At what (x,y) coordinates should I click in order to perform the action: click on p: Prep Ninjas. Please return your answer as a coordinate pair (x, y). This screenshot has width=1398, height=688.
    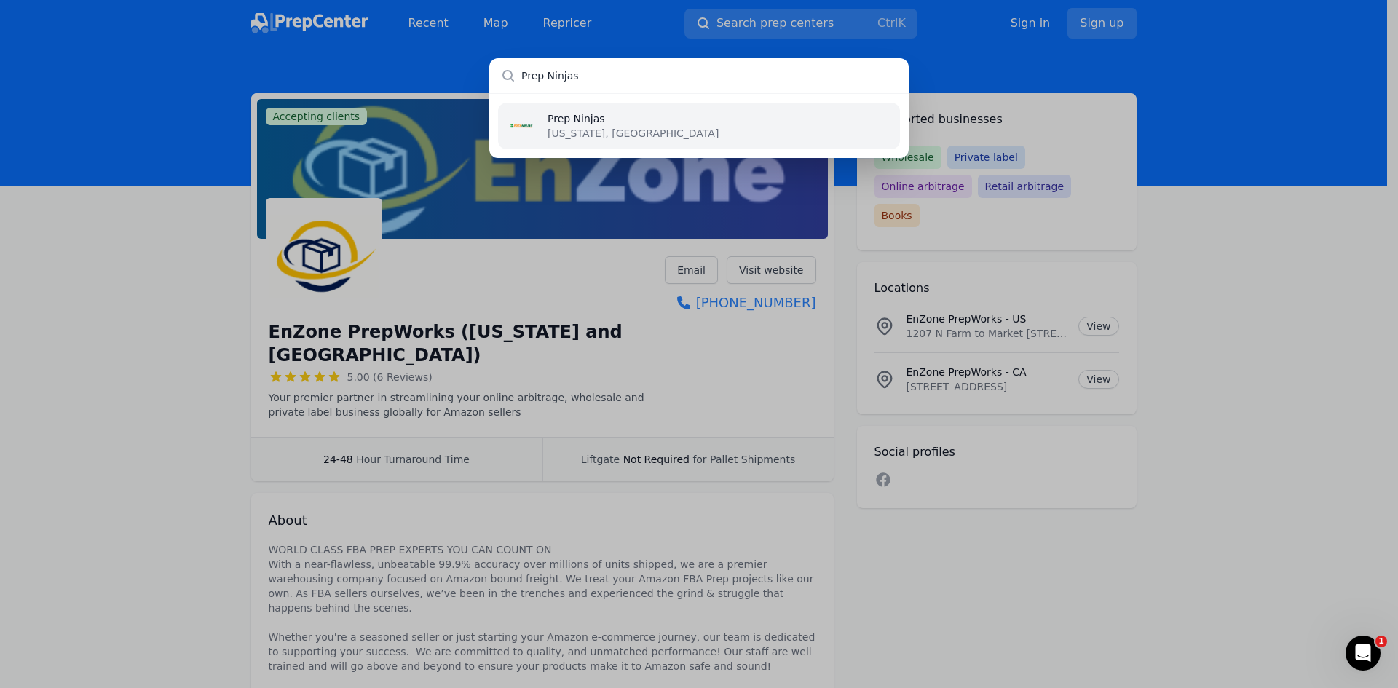
    Looking at the image, I should click on (633, 119).